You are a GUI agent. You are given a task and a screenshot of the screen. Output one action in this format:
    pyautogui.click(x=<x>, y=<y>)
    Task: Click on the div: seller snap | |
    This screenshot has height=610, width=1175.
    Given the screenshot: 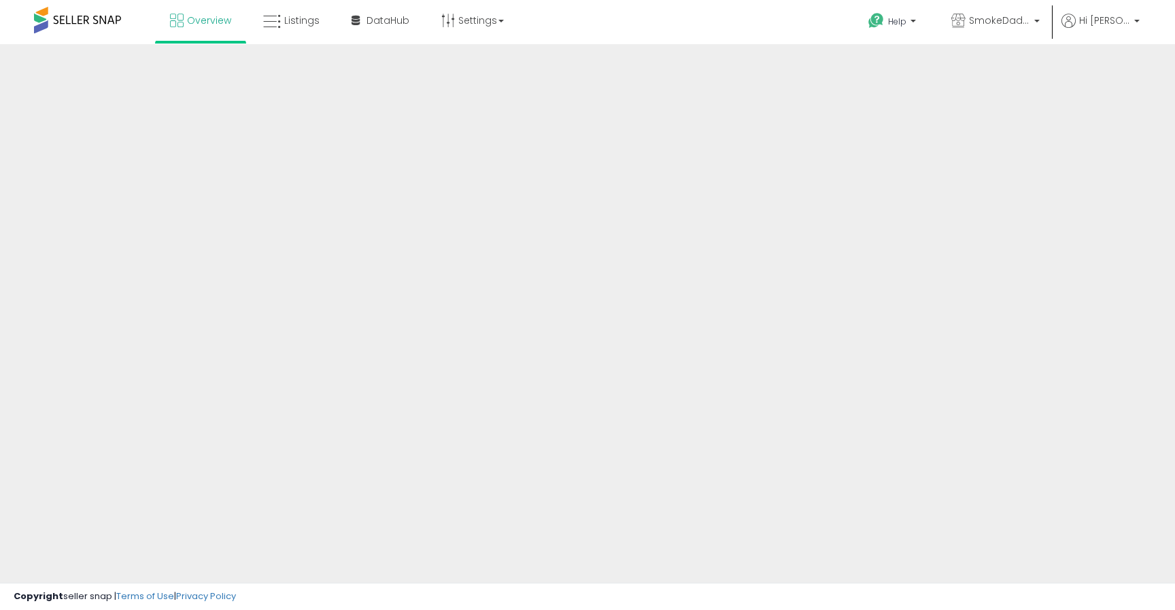 What is the action you would take?
    pyautogui.click(x=124, y=596)
    